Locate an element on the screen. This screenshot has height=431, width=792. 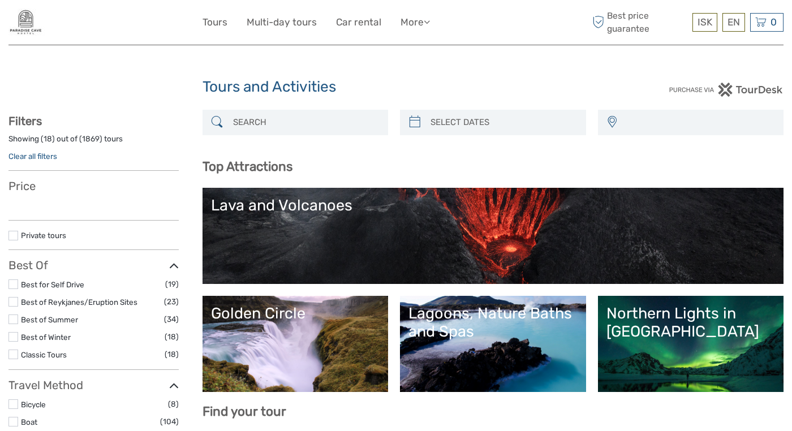
a: Best of Reykjanes/Eruption Sites is located at coordinates (79, 302).